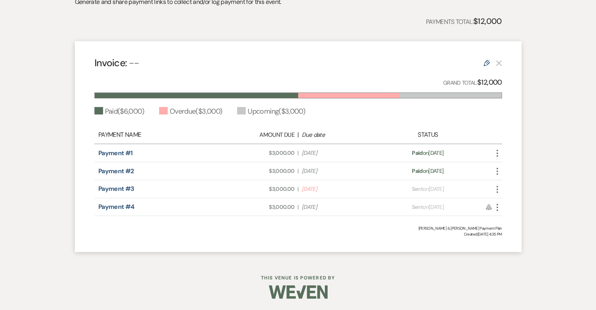 This screenshot has width=596, height=310. Describe the element at coordinates (258, 135) in the screenshot. I see `div: Amount Due` at that location.